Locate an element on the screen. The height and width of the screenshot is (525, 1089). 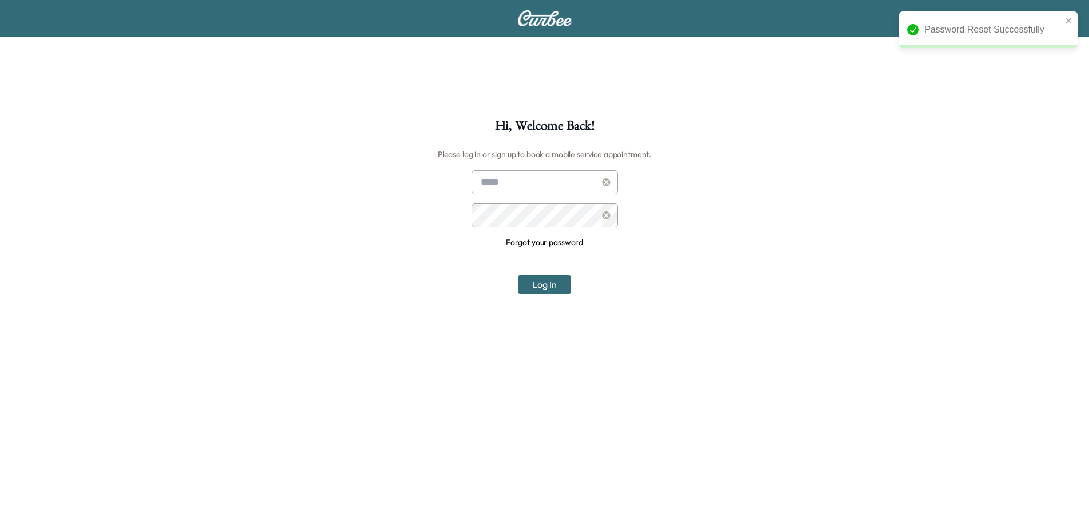
img: Curbee Logo is located at coordinates (545, 18).